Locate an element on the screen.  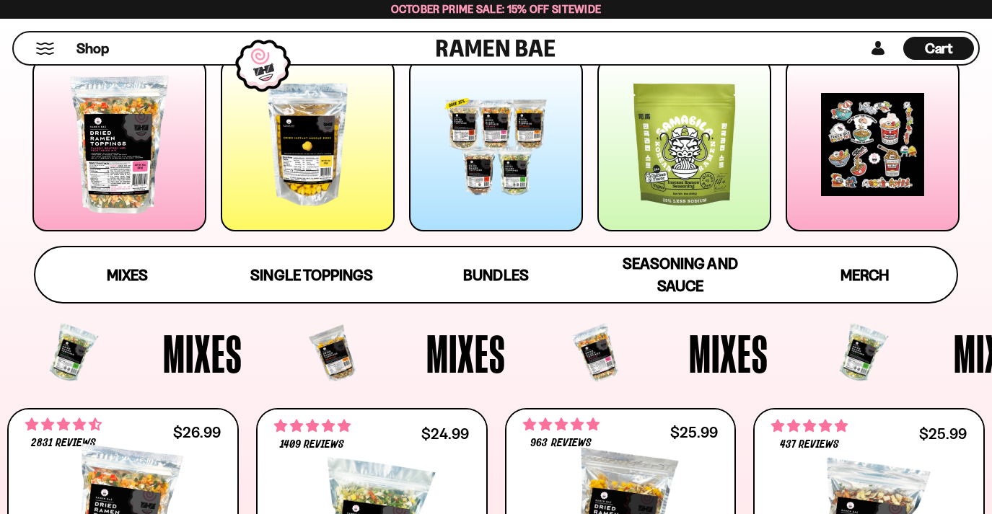
a: Bundles is located at coordinates (496, 275).